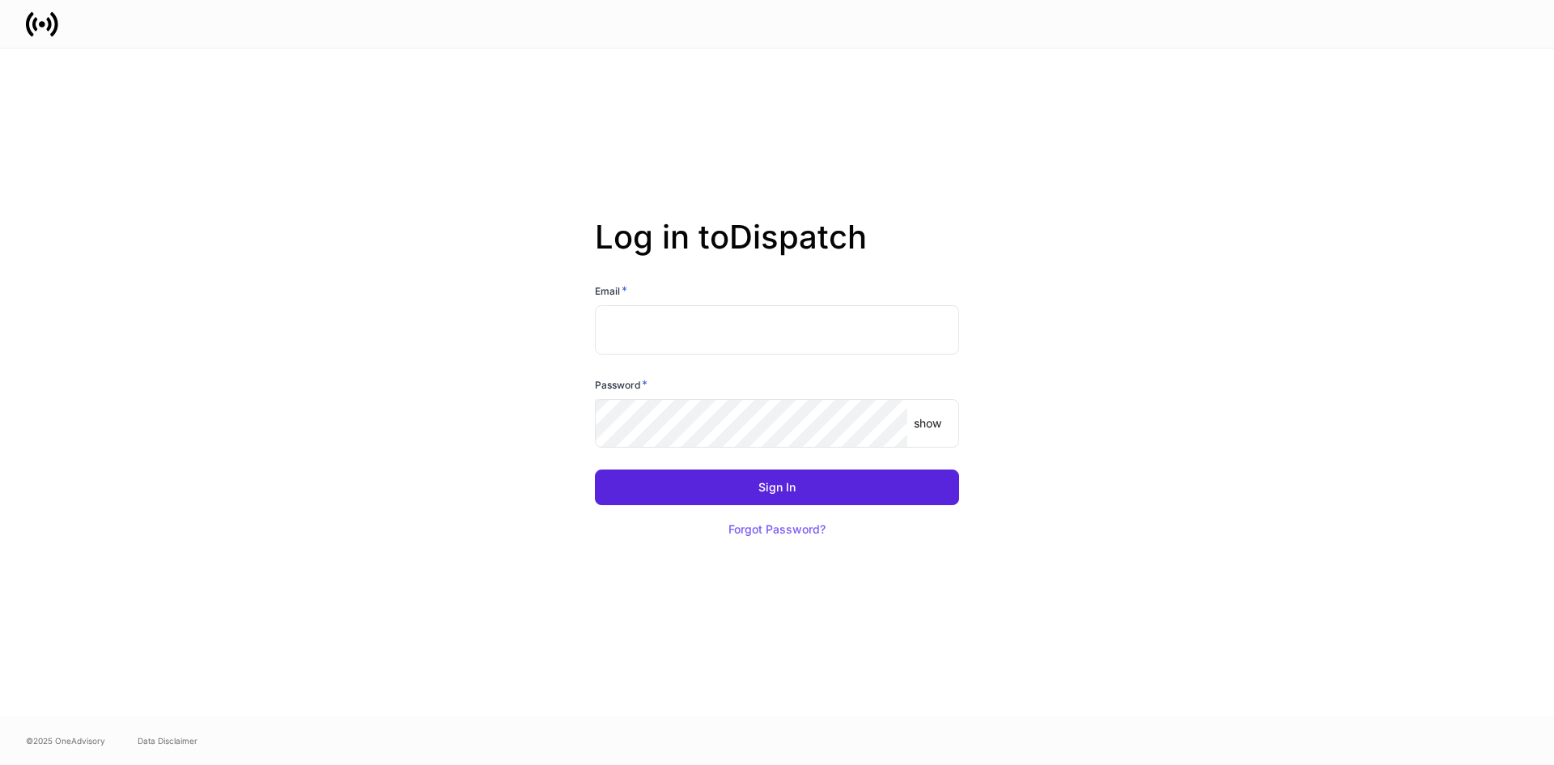 Image resolution: width=1554 pixels, height=765 pixels. I want to click on div: Sign In, so click(777, 487).